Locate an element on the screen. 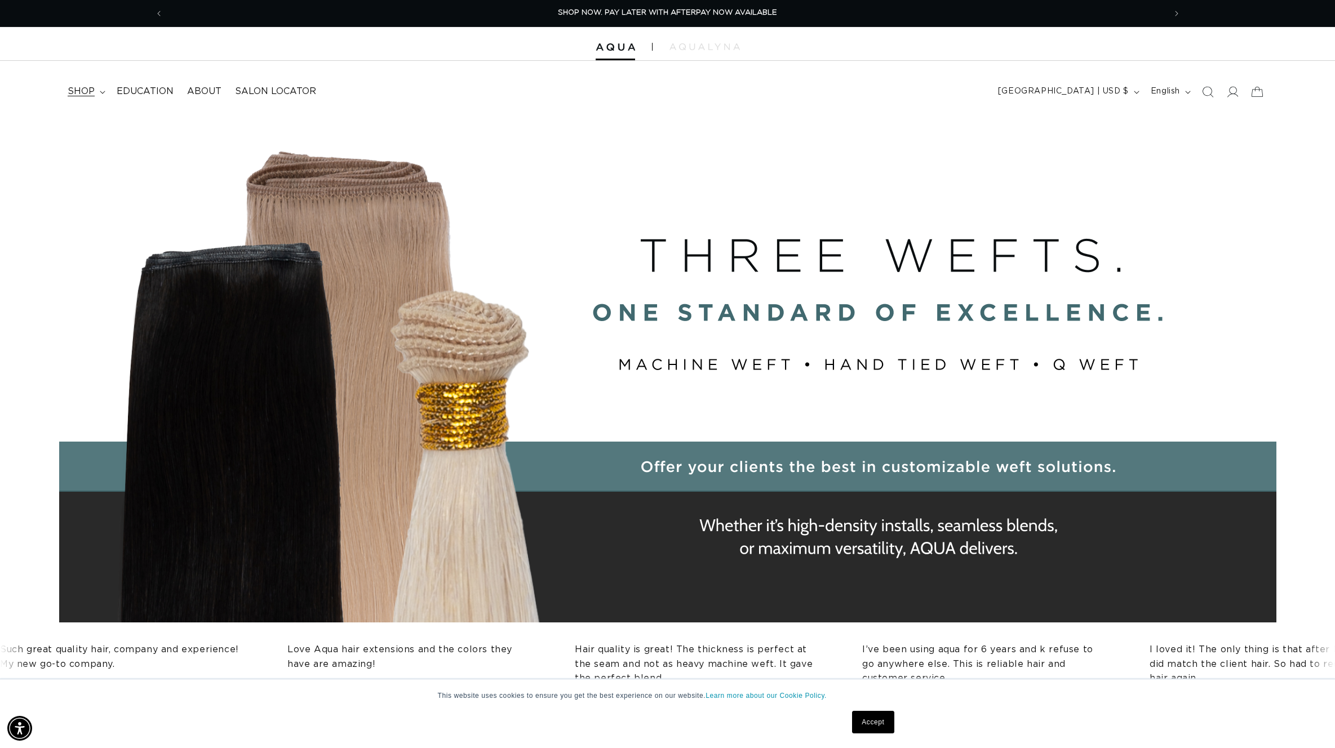 This screenshot has width=1335, height=748. span: shop is located at coordinates (81, 91).